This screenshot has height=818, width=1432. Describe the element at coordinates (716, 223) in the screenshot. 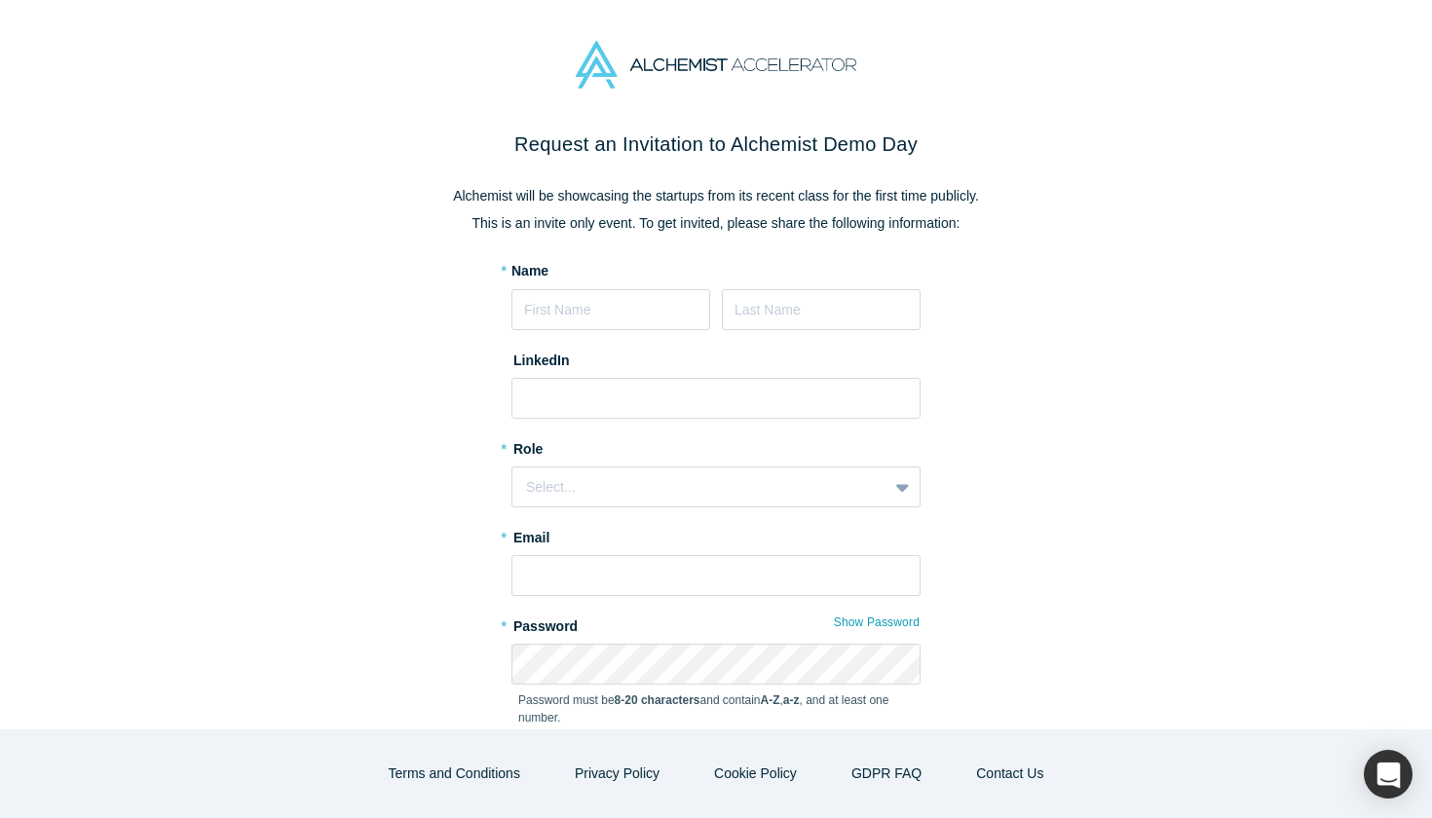

I see `p: This is an invite only event. To get invited, please share the following information:` at that location.